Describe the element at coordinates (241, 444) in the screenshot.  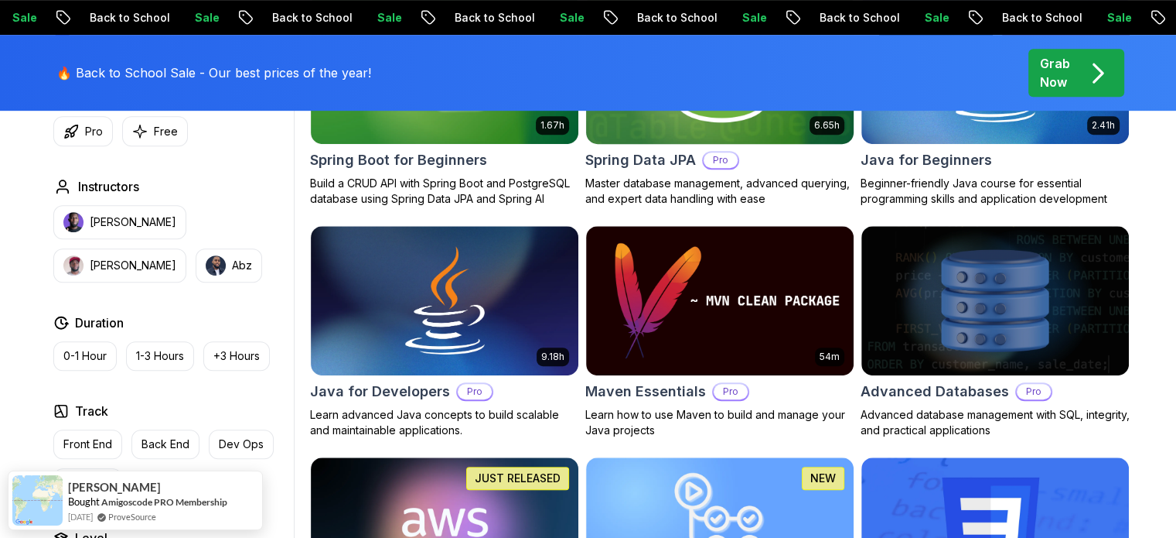
I see `button: Dev Ops` at that location.